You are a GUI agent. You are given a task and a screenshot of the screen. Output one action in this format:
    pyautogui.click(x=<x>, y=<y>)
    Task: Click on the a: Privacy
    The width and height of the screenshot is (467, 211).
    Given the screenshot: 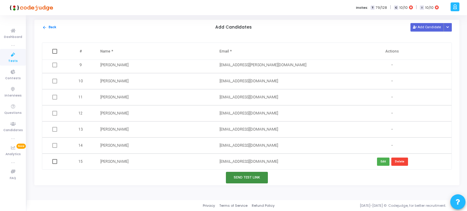 What is the action you would take?
    pyautogui.click(x=209, y=206)
    